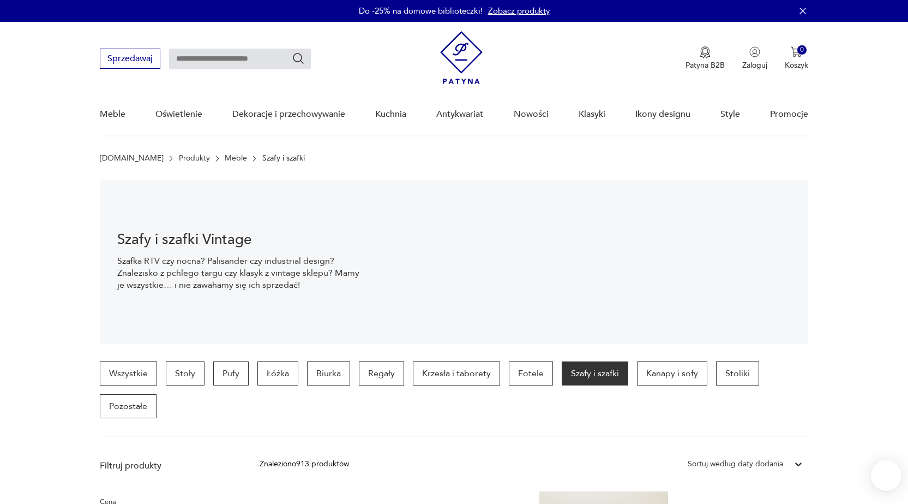 The width and height of the screenshot is (908, 504). What do you see at coordinates (231, 373) in the screenshot?
I see `a: Pufy` at bounding box center [231, 373].